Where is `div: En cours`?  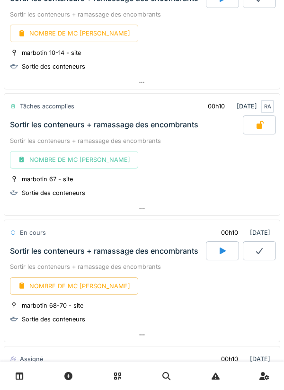
div: En cours is located at coordinates (33, 233).